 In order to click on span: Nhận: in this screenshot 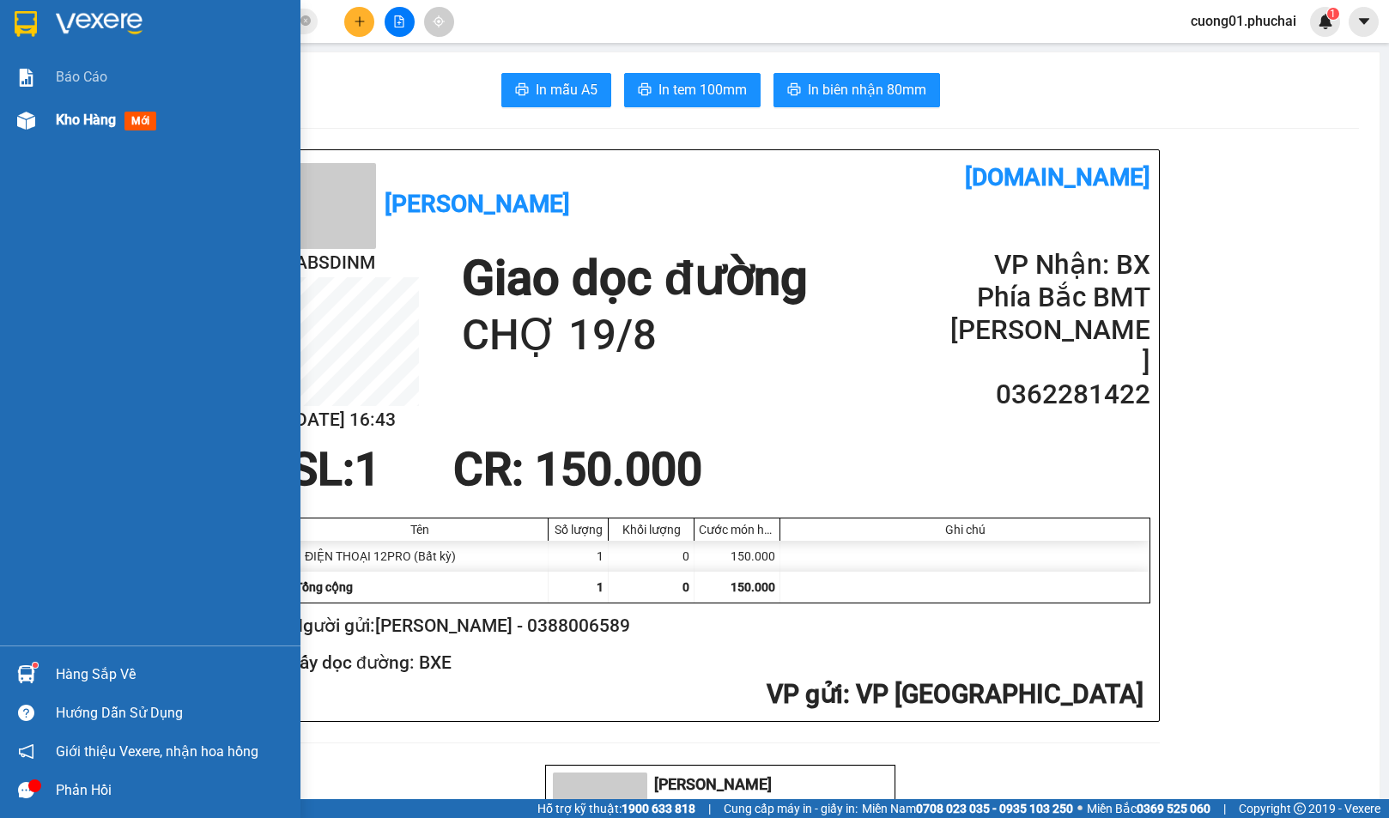, I will do `click(222, 25)`.